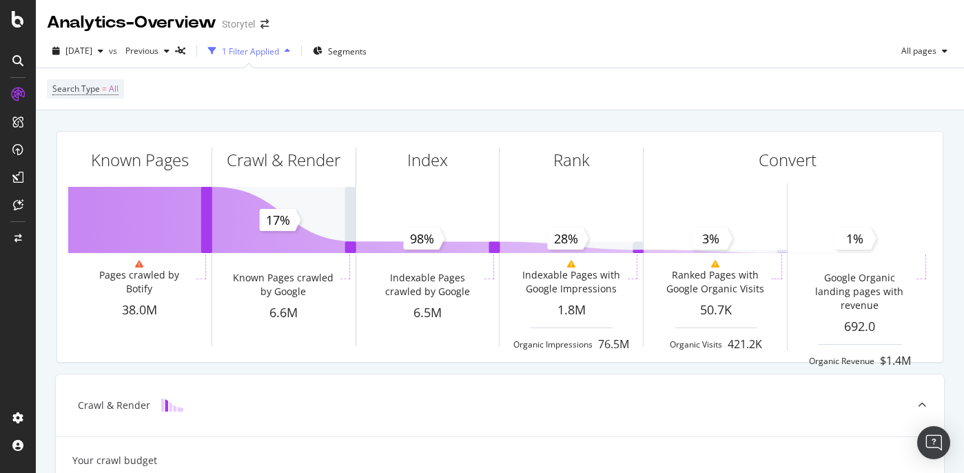 The height and width of the screenshot is (473, 964). What do you see at coordinates (340, 51) in the screenshot?
I see `button: Segments` at bounding box center [340, 51].